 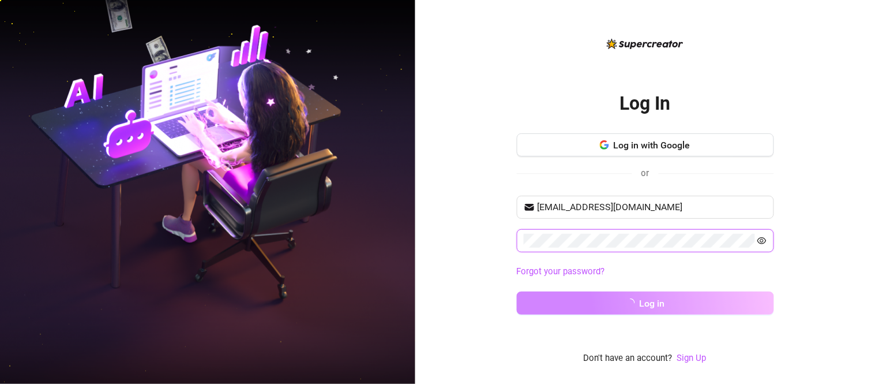 I want to click on span: eye, so click(x=762, y=241).